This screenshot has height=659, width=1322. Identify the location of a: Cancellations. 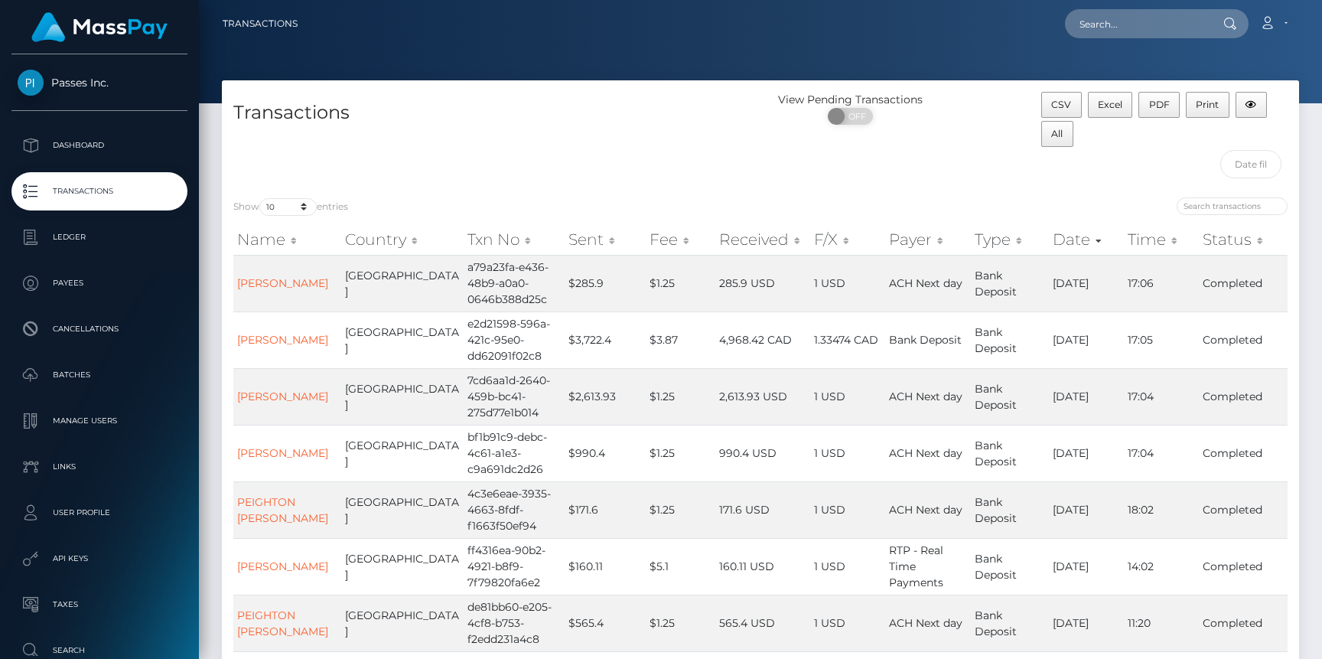
(99, 329).